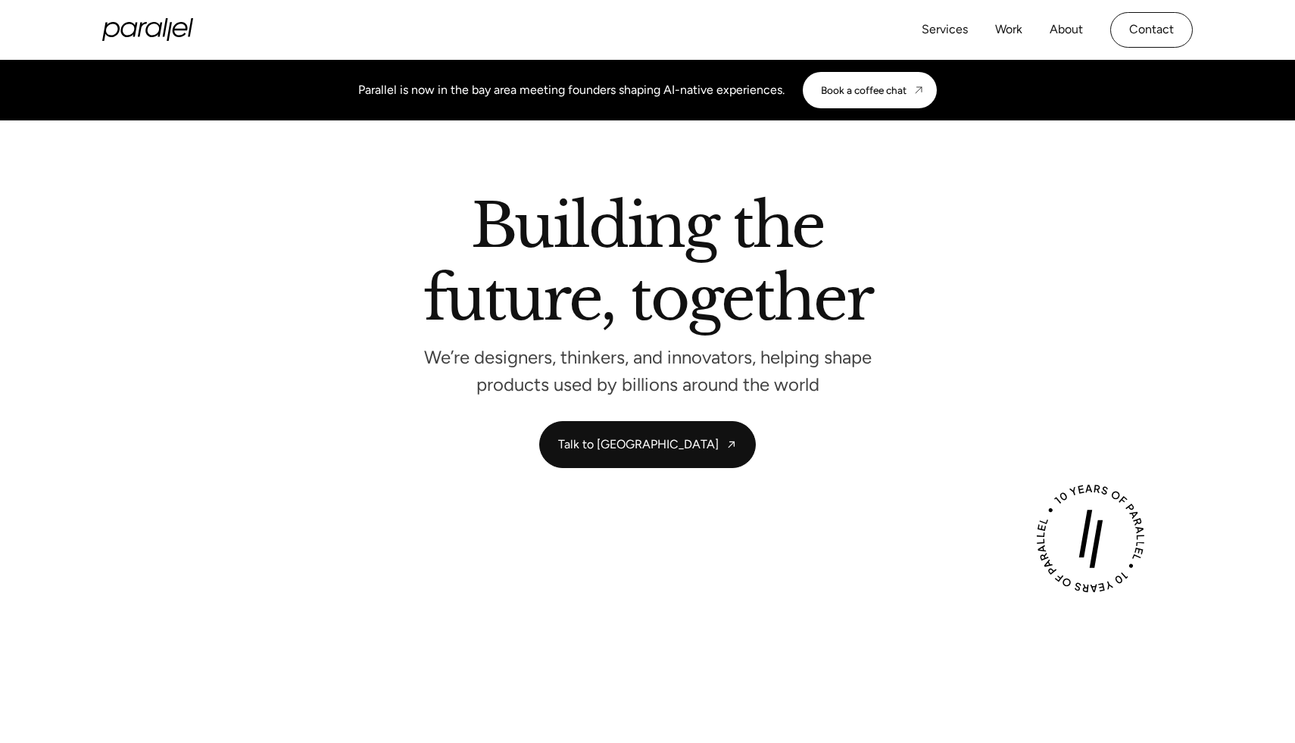  I want to click on a: Work, so click(1008, 30).